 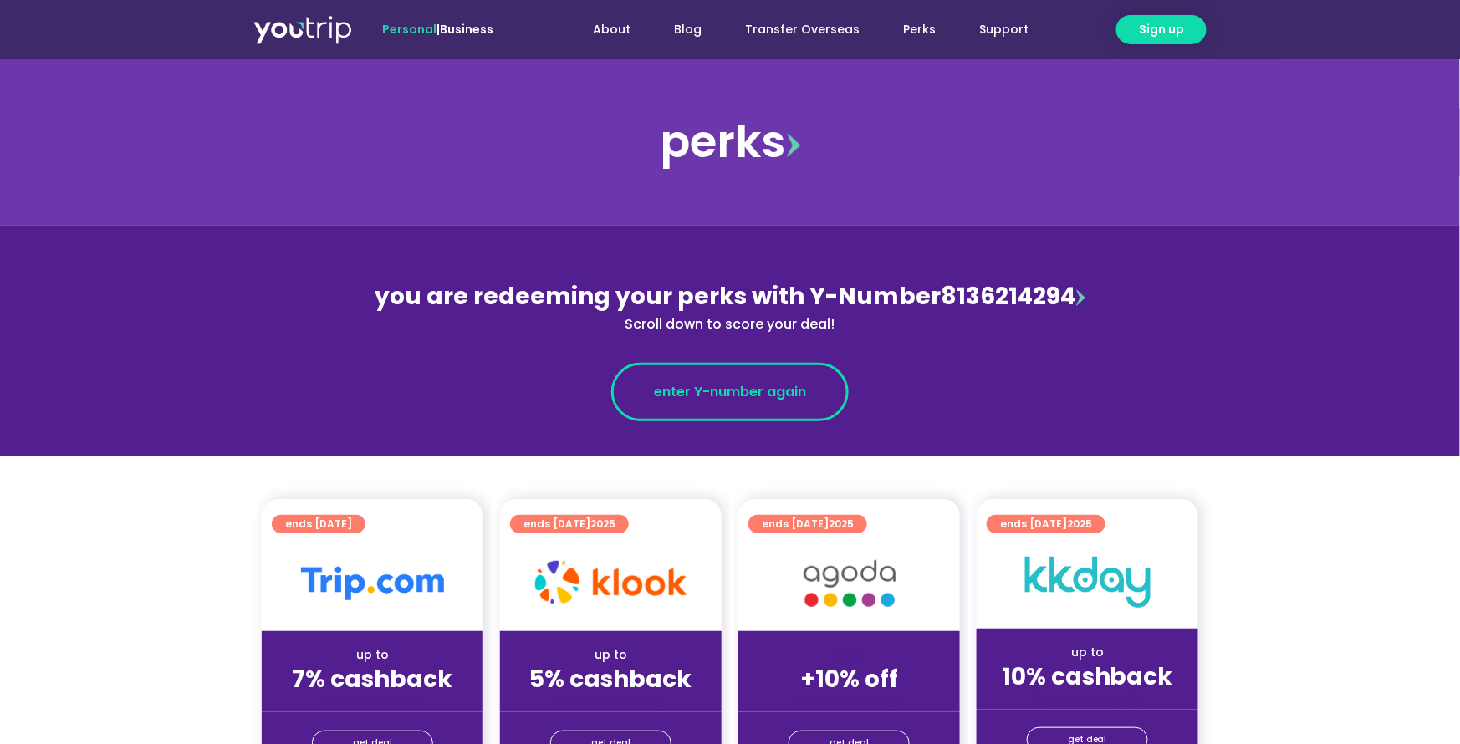 I want to click on div: 8136214294, so click(x=730, y=307).